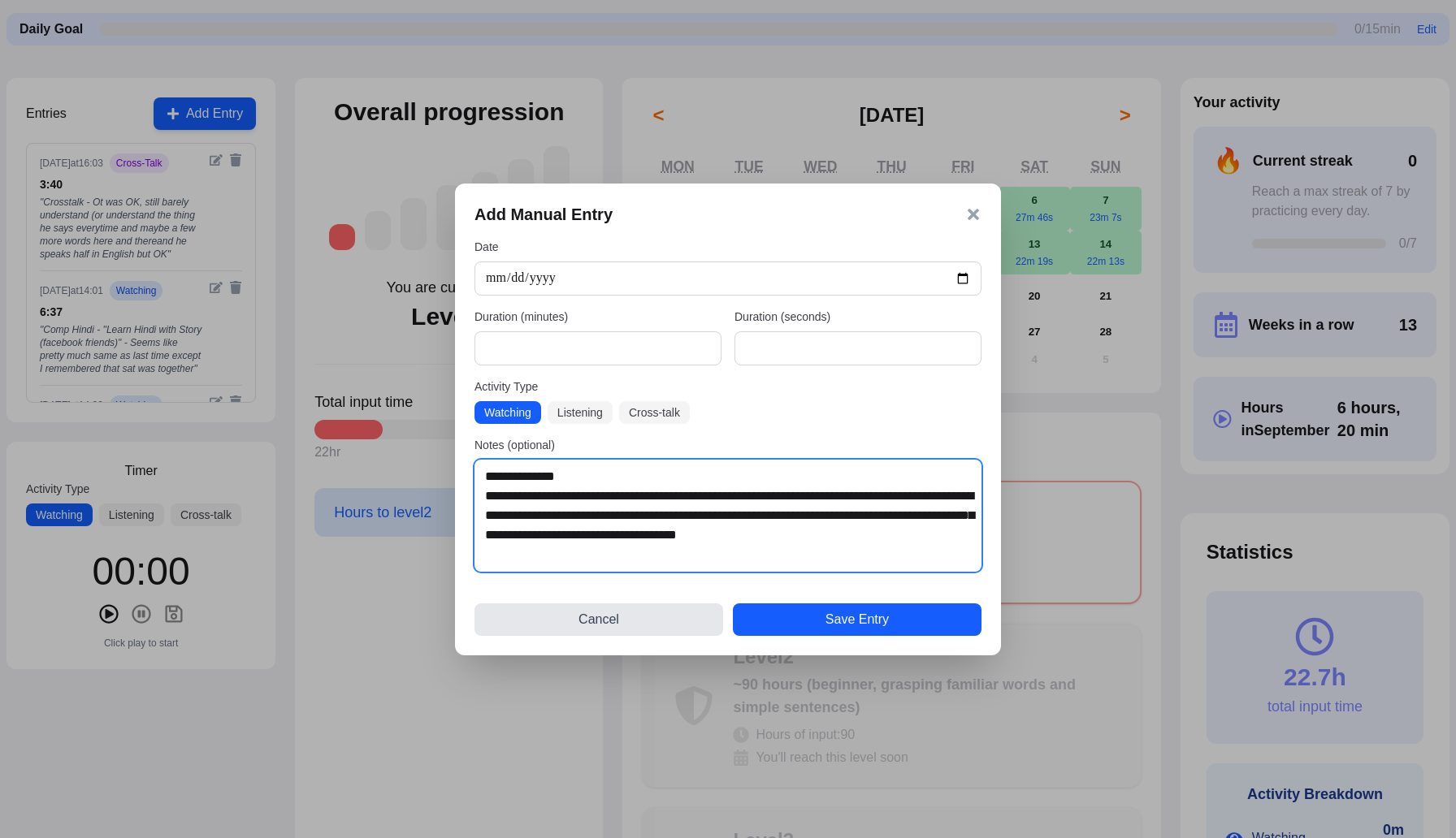  What do you see at coordinates (580, 412) in the screenshot?
I see `button: Listening` at bounding box center [580, 412].